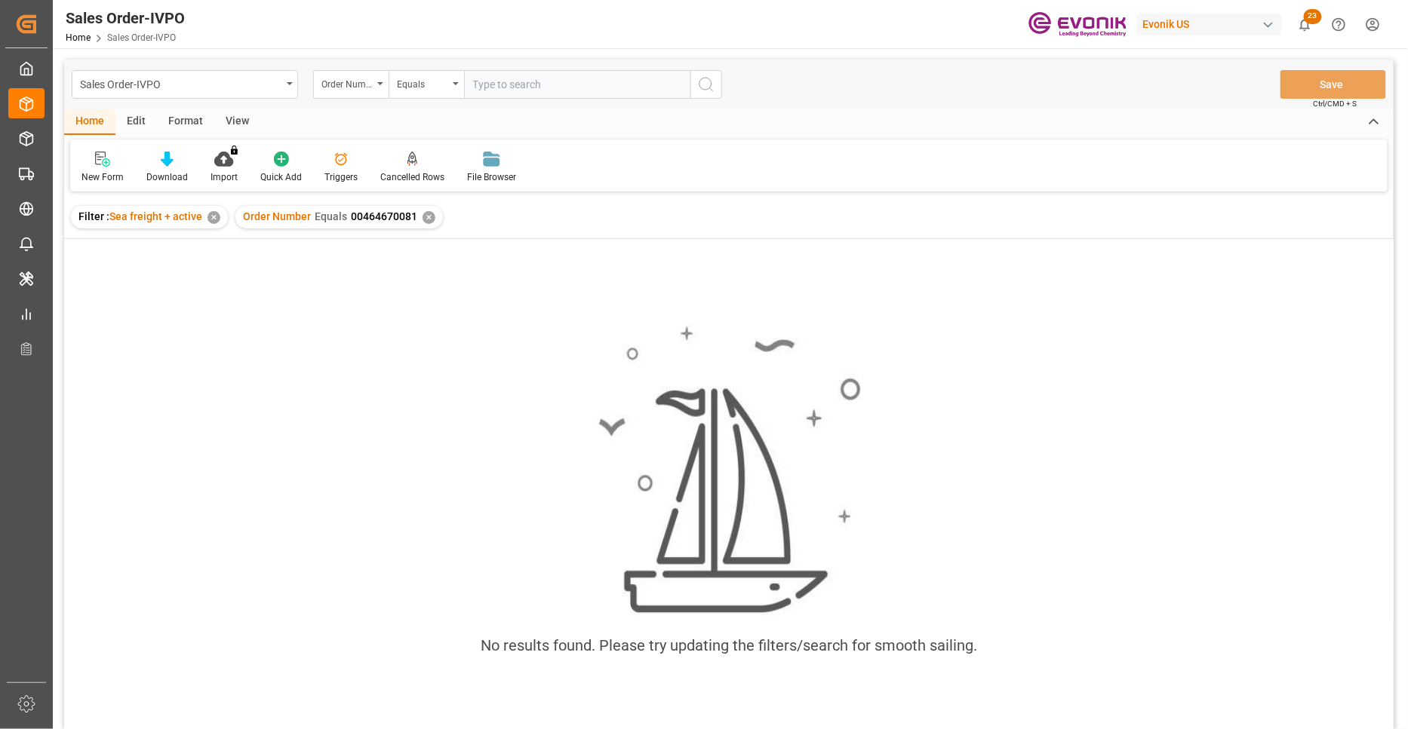 This screenshot has height=729, width=1408. I want to click on div: No results found. Please try updating the filters/search for smooth sailing., so click(729, 646).